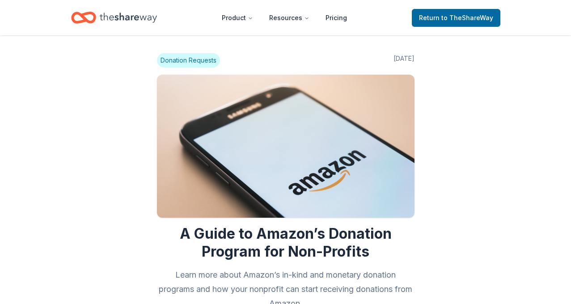 This screenshot has width=571, height=304. Describe the element at coordinates (456, 18) in the screenshot. I see `a: Returnto TheShareWay` at that location.